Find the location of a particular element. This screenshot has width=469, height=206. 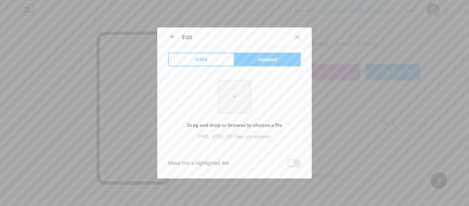

button: Upload is located at coordinates (267, 59).